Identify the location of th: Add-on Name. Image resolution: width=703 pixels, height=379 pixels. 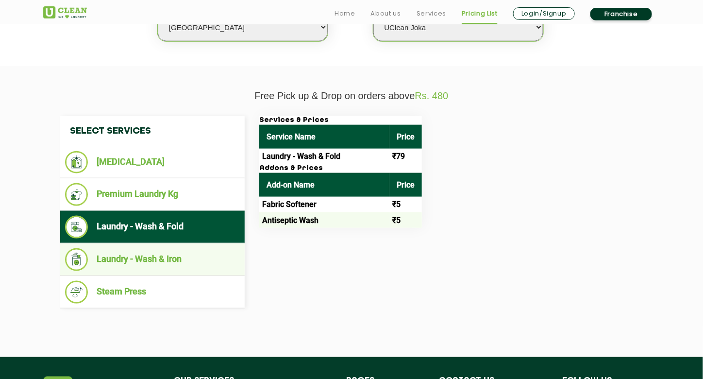
(324, 184).